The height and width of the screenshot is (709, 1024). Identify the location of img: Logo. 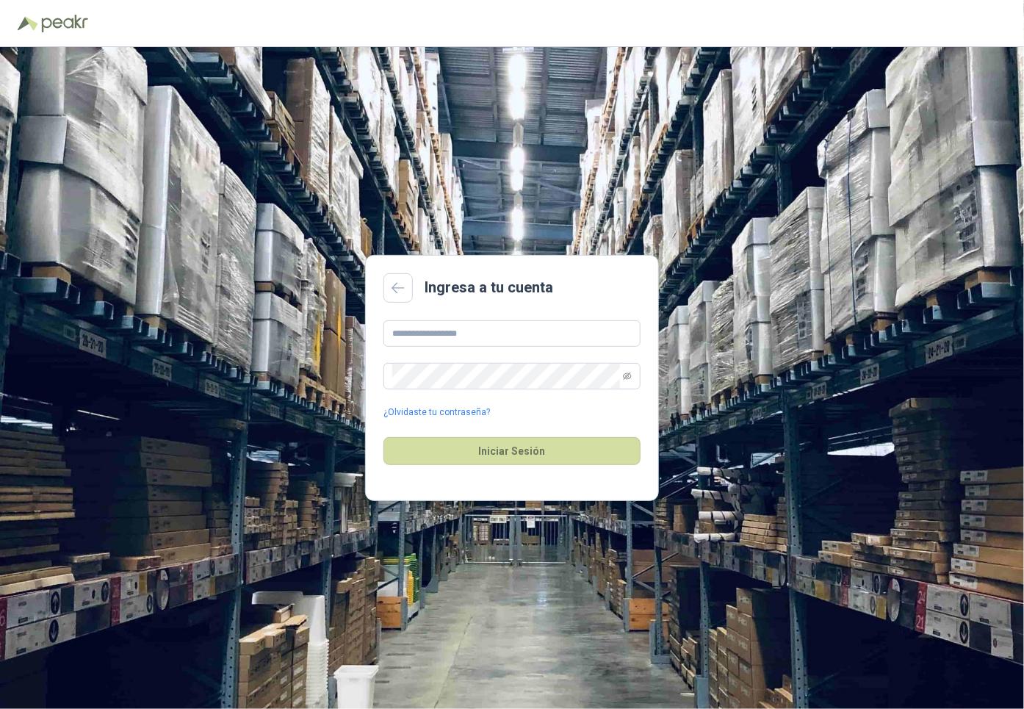
(28, 24).